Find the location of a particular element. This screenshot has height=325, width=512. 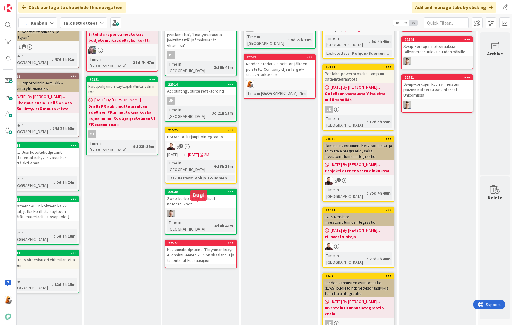

div: 22431SPIKE: Uusi koostebudjetointi: syöttökentät näkyviin vasta kun kenttä aktiivinen is located at coordinates (43, 155).